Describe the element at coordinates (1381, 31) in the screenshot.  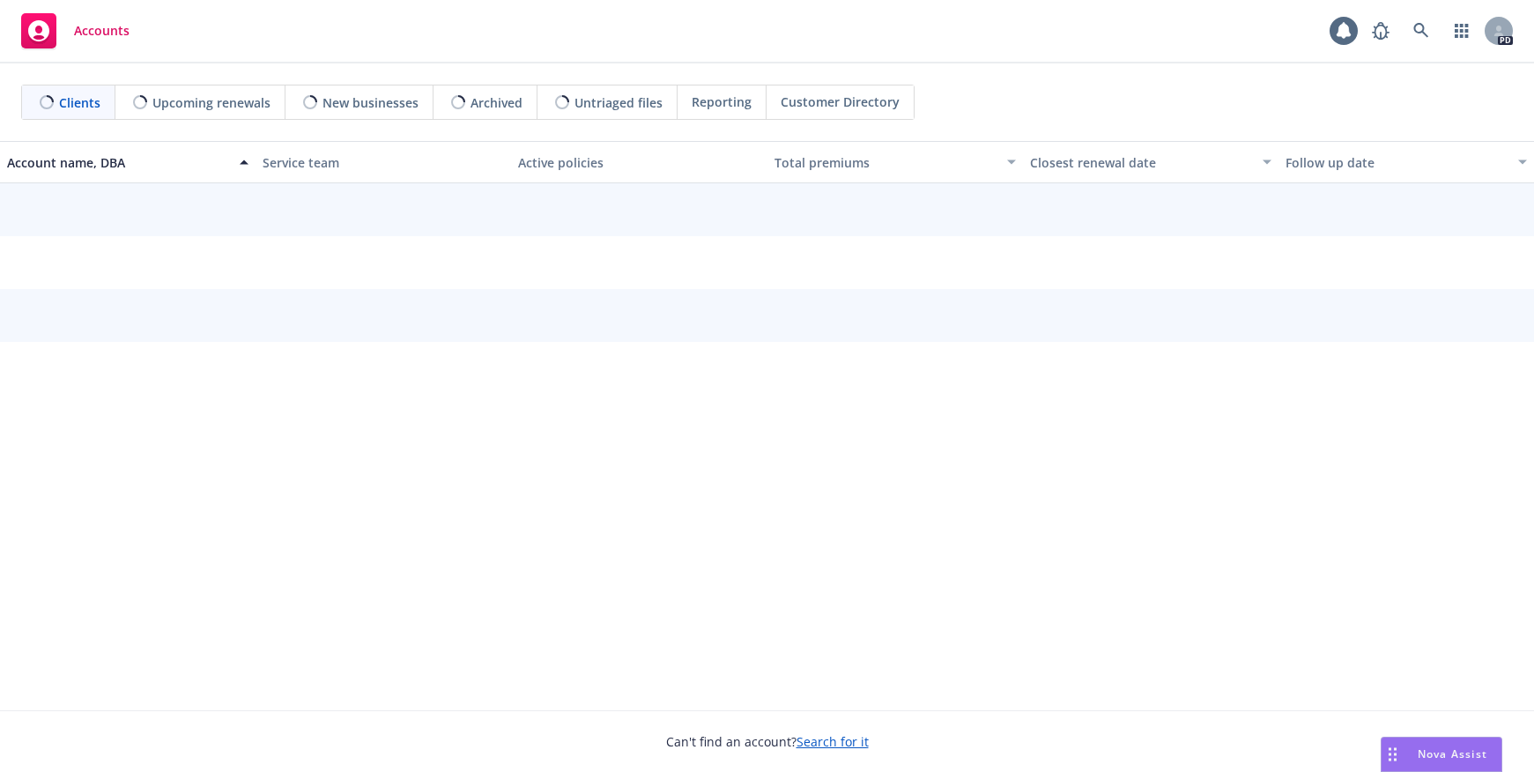
I see `a: Report a Bug` at that location.